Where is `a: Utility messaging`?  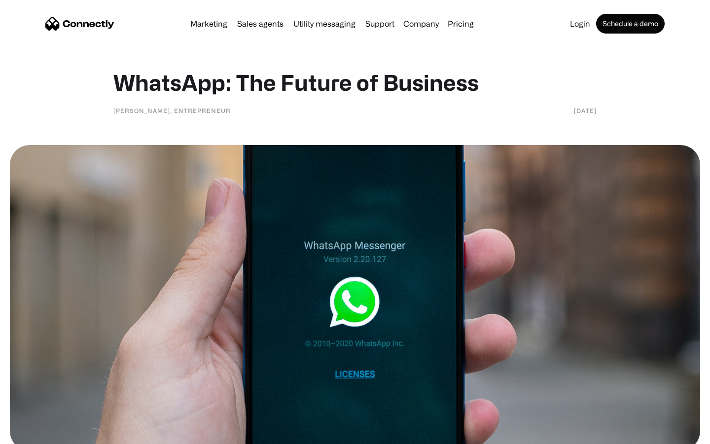 a: Utility messaging is located at coordinates (325, 24).